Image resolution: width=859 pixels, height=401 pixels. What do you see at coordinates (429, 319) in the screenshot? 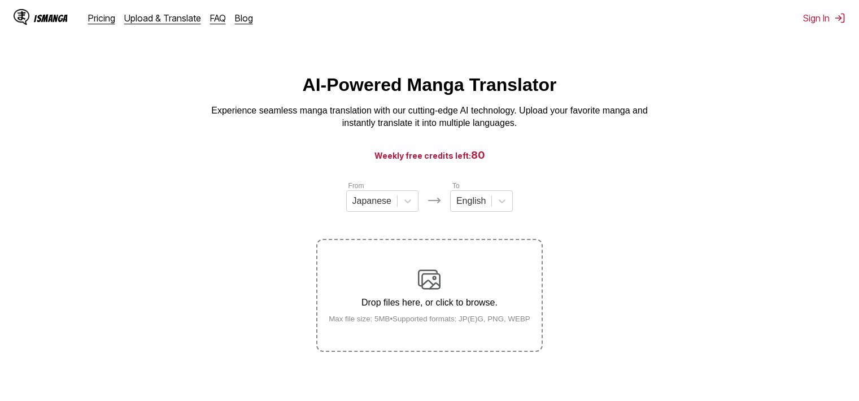
I see `small: Max file size: 5MB • Supported formats: JP(E)G, PNG, WEBP` at bounding box center [429, 319].